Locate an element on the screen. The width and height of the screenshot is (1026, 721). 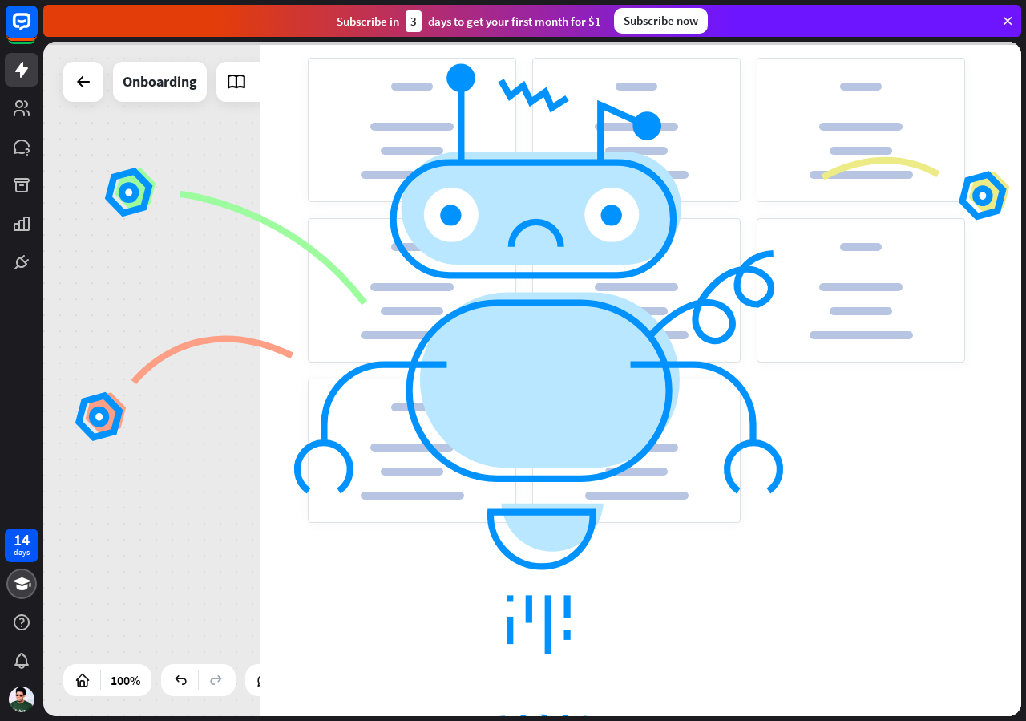
a: 14 days is located at coordinates (22, 545).